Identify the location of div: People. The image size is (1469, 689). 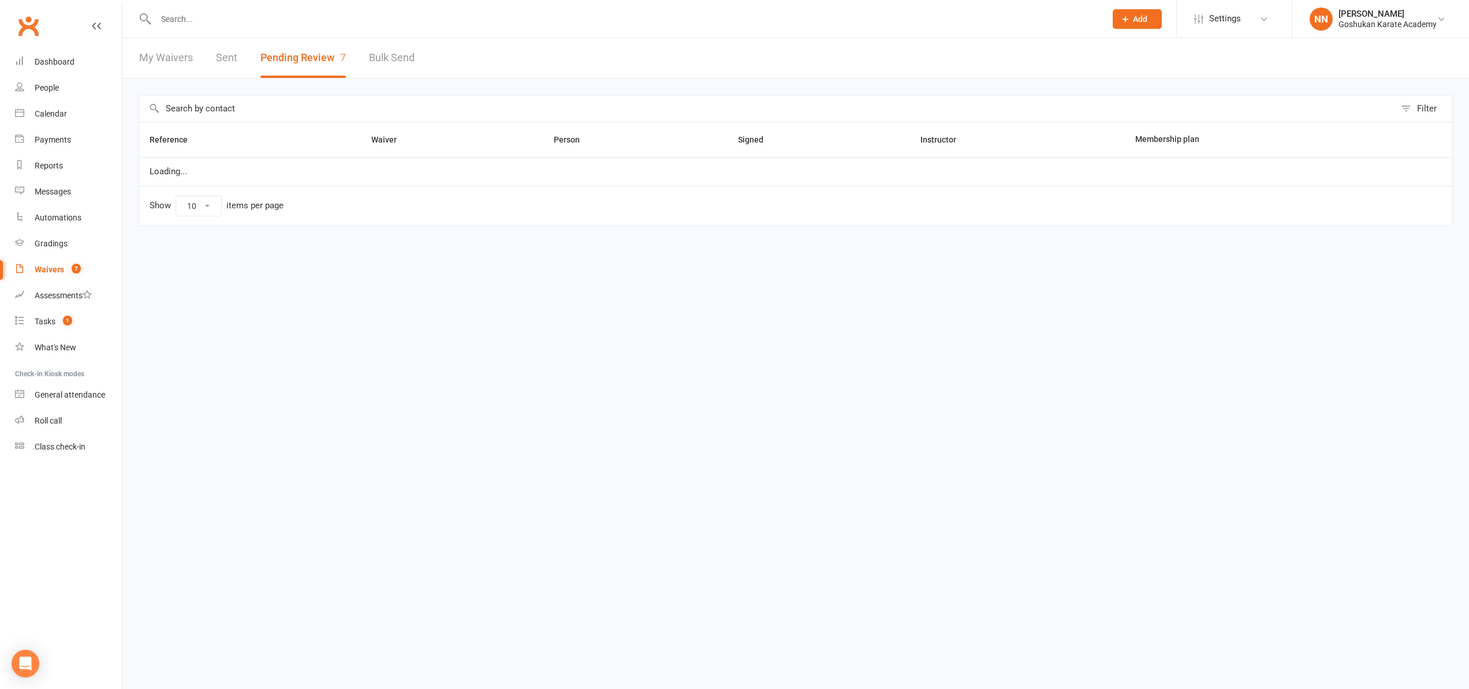
(47, 88).